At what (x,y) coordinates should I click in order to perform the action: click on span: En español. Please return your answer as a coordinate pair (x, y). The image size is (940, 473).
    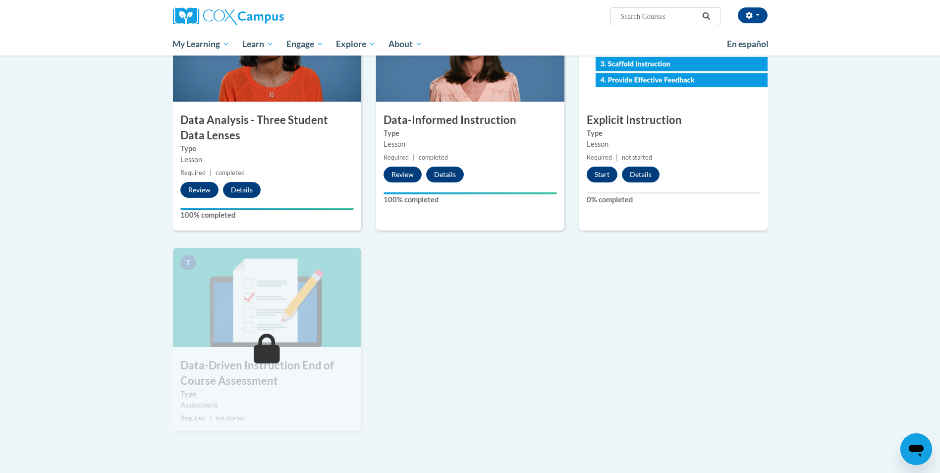
    Looking at the image, I should click on (748, 44).